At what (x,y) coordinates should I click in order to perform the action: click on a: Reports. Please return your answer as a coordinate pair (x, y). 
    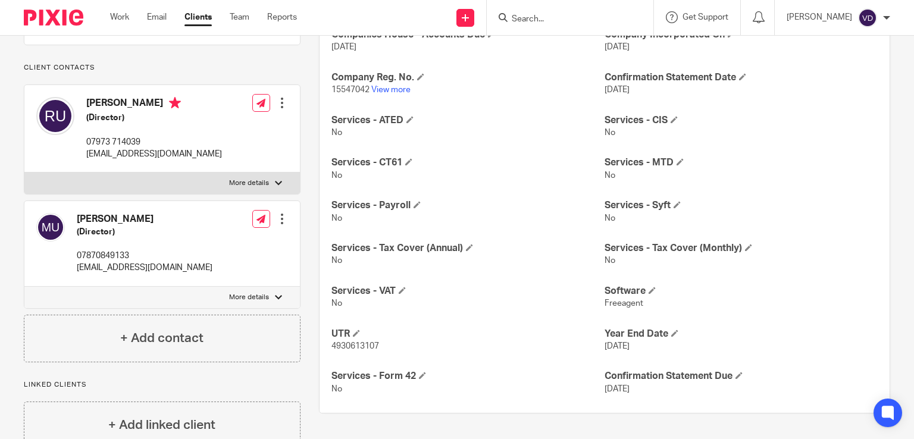
    Looking at the image, I should click on (282, 17).